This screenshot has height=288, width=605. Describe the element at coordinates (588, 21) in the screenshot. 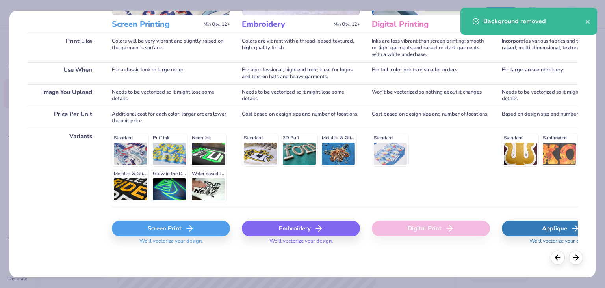

I see `button: close` at that location.